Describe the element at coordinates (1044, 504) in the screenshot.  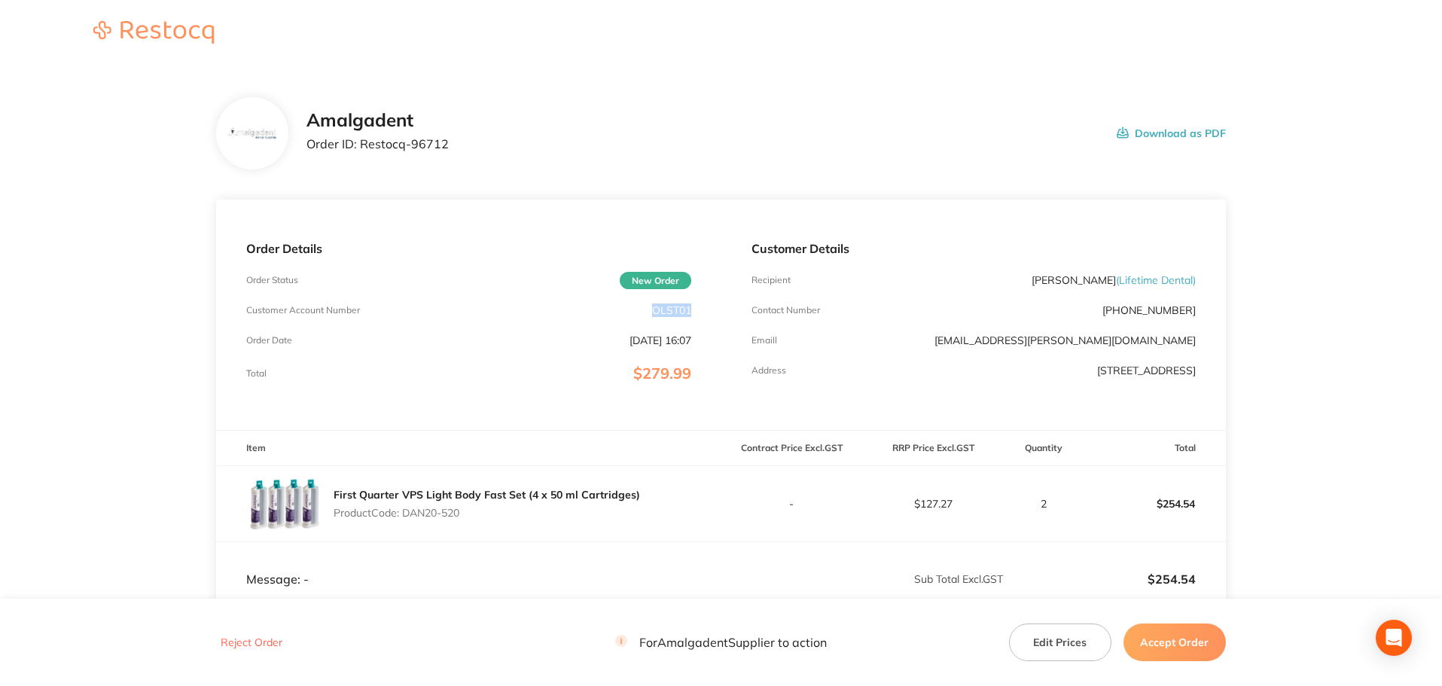
I see `p: 2` at that location.